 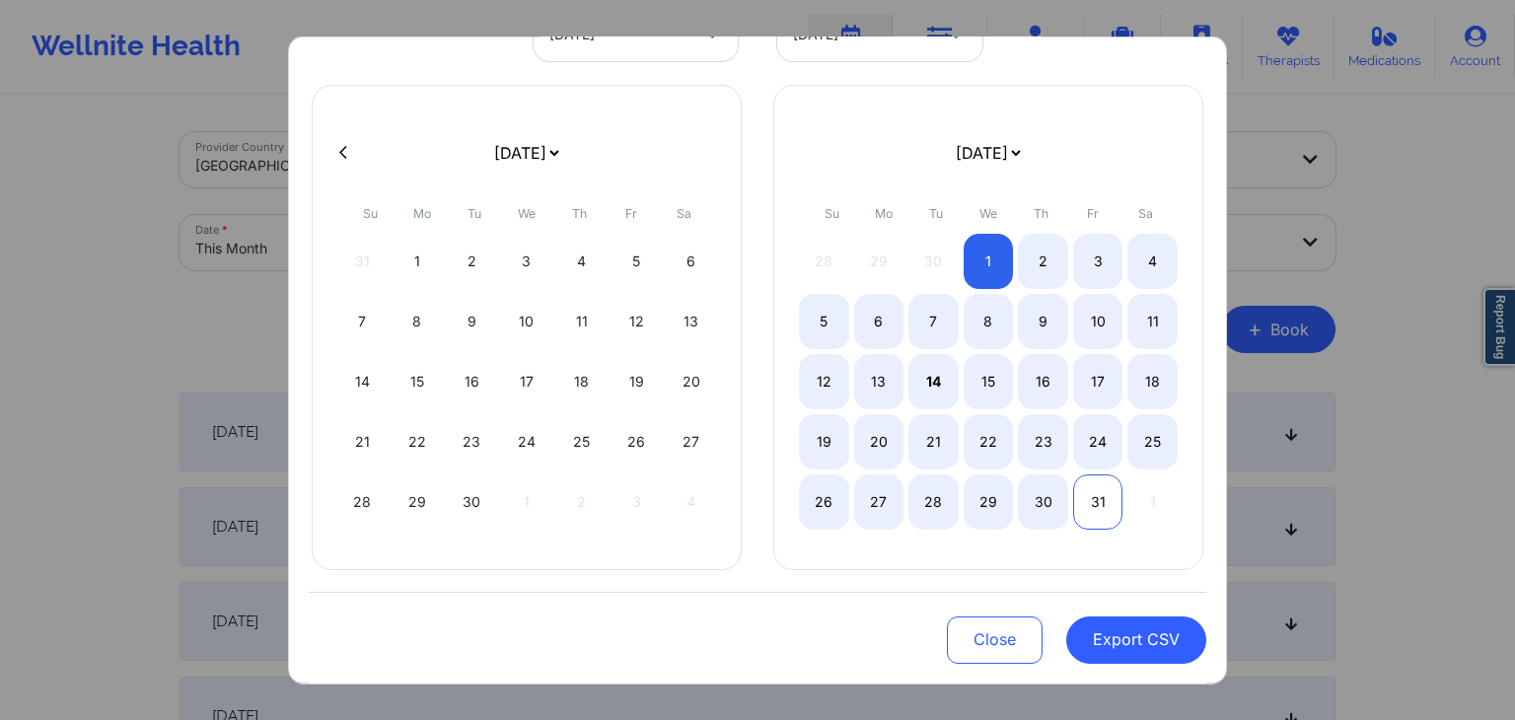 I want to click on div: Mon Oct 20 2025, so click(x=879, y=442).